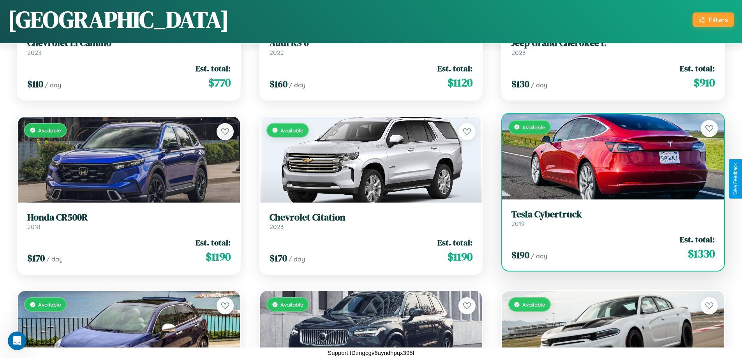  What do you see at coordinates (371, 47) in the screenshot?
I see `a: Audi RS 62022` at bounding box center [371, 47].